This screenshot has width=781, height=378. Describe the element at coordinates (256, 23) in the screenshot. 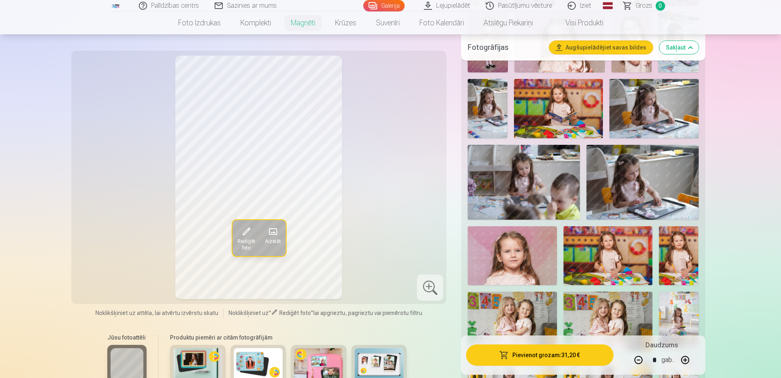

I see `a: Komplekti` at that location.